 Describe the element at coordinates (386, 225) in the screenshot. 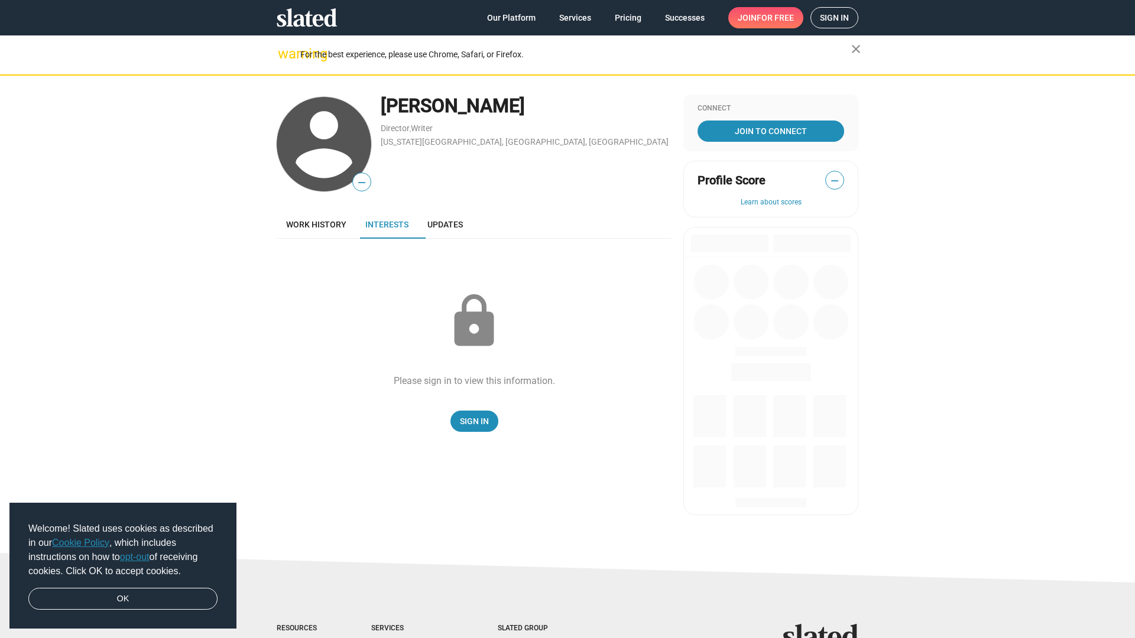

I see `span: Interests` at that location.